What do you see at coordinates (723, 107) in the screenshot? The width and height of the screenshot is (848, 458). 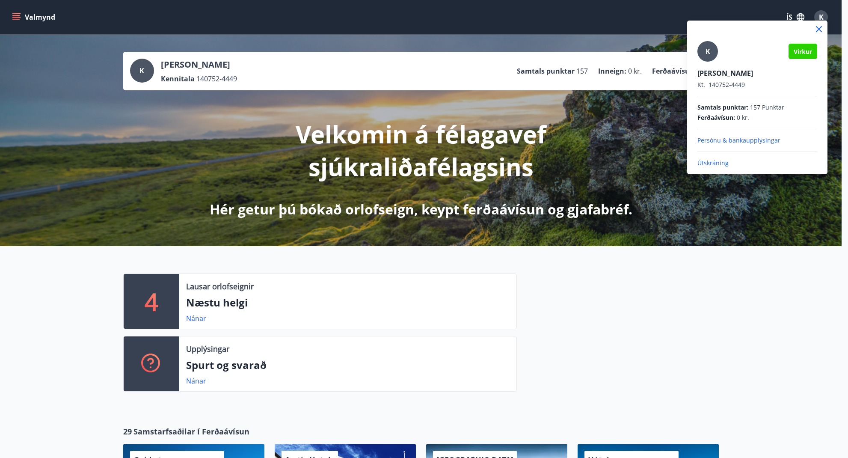 I see `span: Samtals punktar :` at bounding box center [723, 107].